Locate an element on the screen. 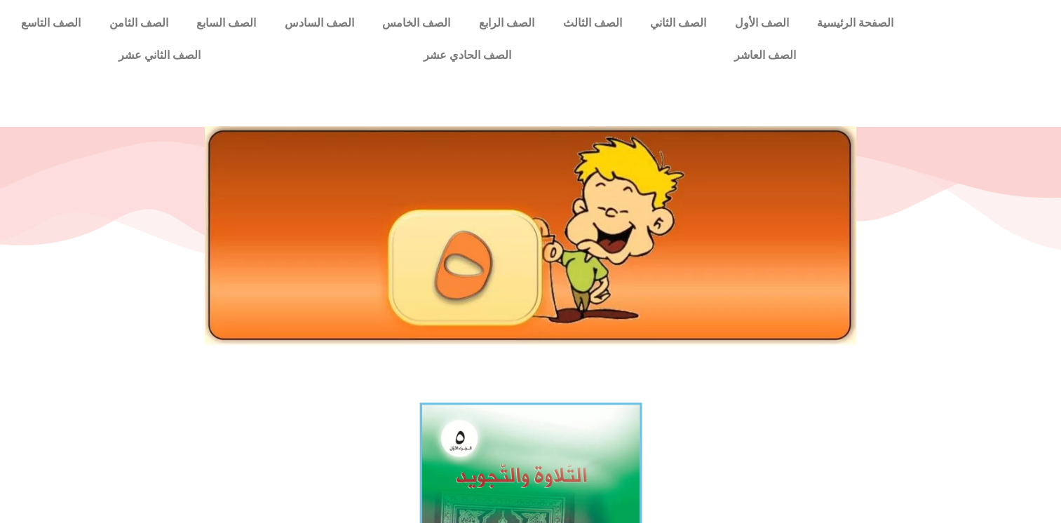  a: الصف العاشر is located at coordinates (765, 55).